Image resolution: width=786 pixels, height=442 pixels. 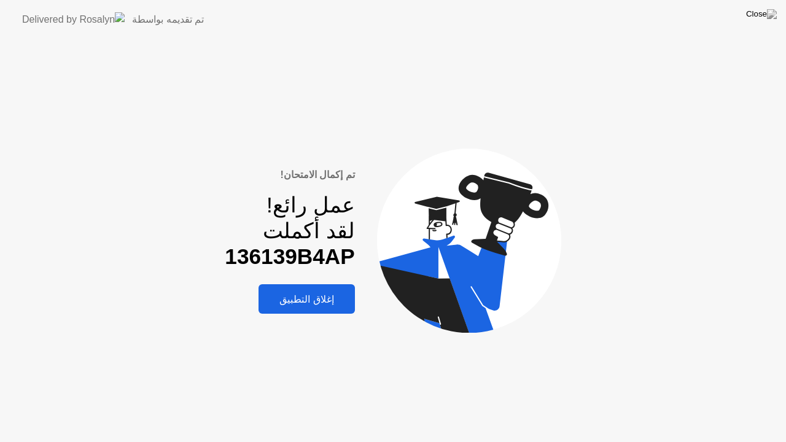 I want to click on div: إغلاق التطبيق, so click(x=307, y=299).